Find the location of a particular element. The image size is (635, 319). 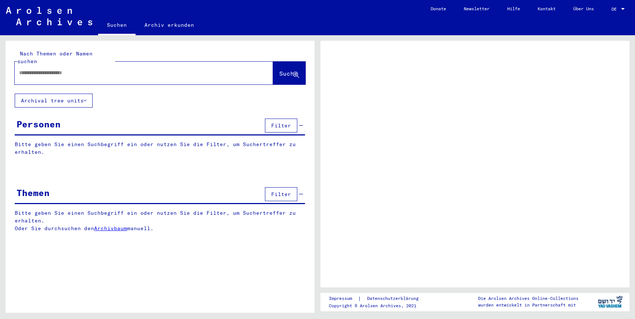

p: Bitte geben Sie einen Suchbegriff ein oder nutzen Sie die Filter, um Suchertreffer zu erhalten. is located at coordinates (160, 148).